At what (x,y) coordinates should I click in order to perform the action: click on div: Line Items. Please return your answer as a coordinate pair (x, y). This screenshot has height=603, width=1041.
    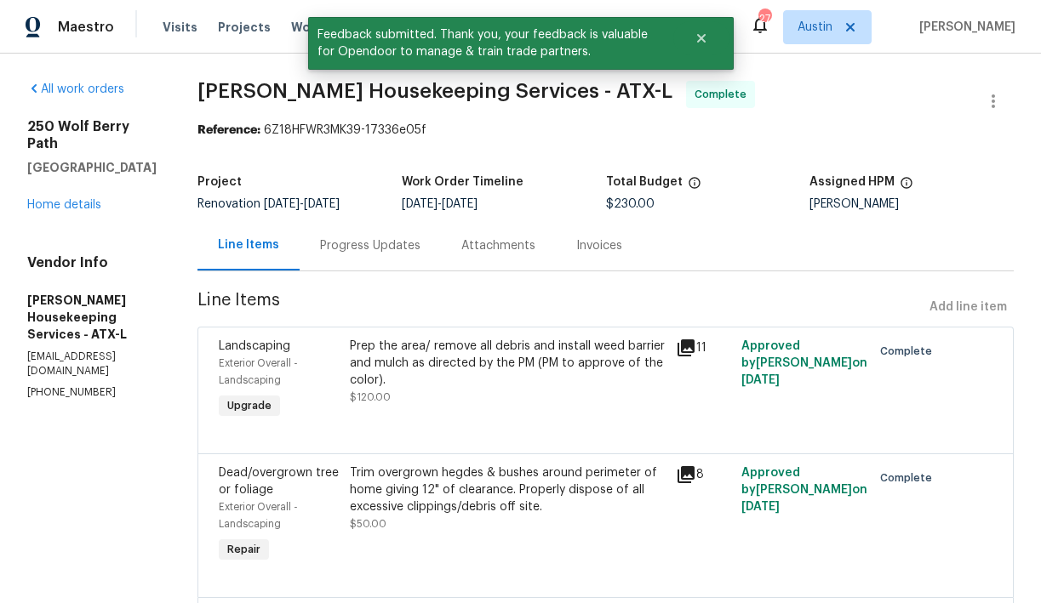
    Looking at the image, I should click on (249, 245).